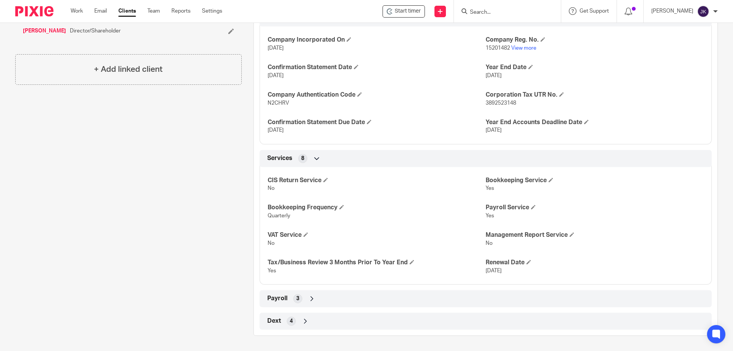  Describe the element at coordinates (49, 47) in the screenshot. I see `div: Domain Overview` at that location.